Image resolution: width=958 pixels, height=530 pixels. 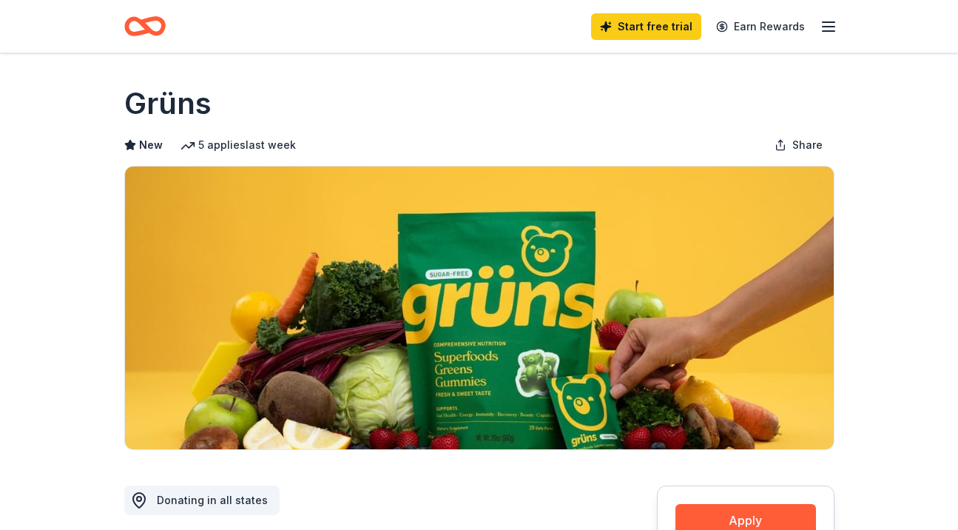 What do you see at coordinates (238, 145) in the screenshot?
I see `div: 5 applies last week` at bounding box center [238, 145].